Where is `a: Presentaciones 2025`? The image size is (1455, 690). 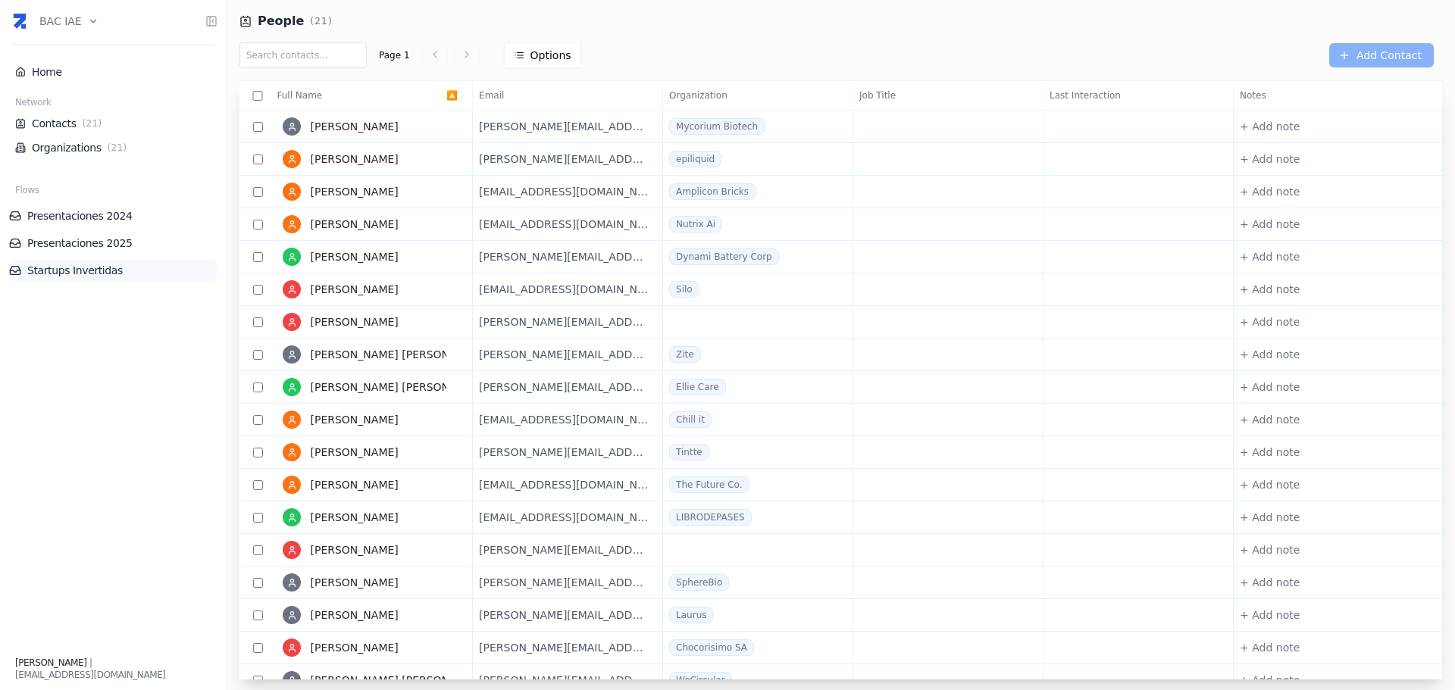 a: Presentaciones 2025 is located at coordinates (113, 243).